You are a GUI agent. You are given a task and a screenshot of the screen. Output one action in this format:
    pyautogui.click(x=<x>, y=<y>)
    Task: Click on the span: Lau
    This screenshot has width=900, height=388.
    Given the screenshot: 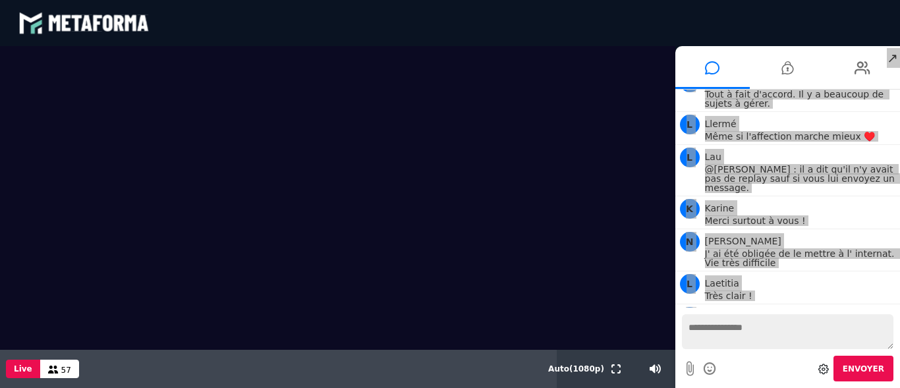 What is the action you would take?
    pyautogui.click(x=713, y=157)
    